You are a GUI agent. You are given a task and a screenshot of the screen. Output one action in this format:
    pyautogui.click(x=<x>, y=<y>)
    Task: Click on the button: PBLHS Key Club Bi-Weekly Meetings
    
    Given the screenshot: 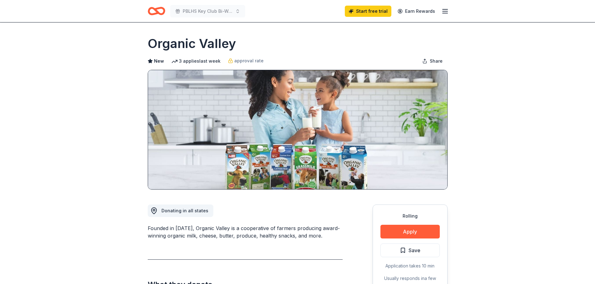 What is the action you would take?
    pyautogui.click(x=208, y=11)
    